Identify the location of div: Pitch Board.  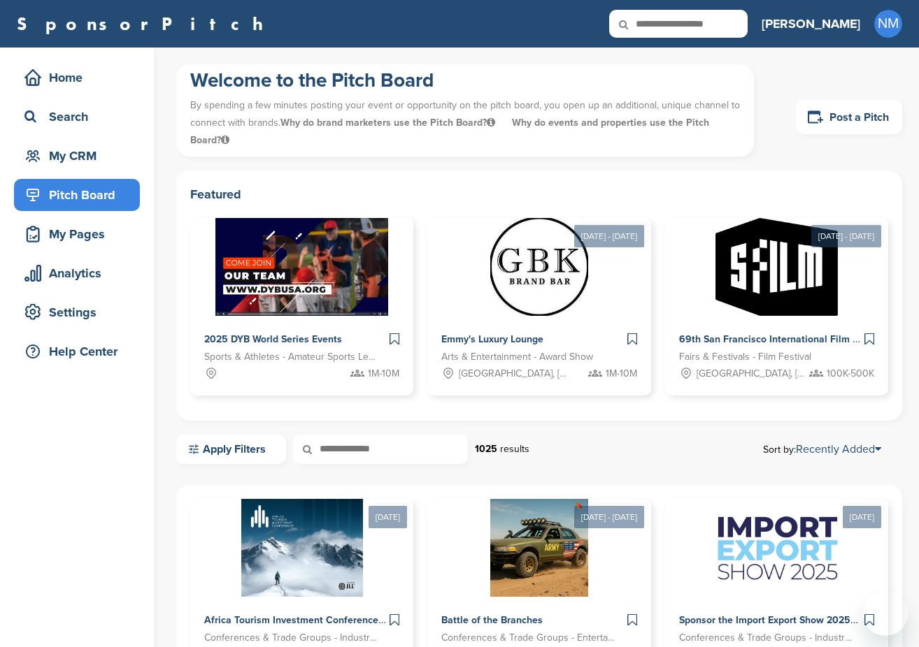
(80, 195).